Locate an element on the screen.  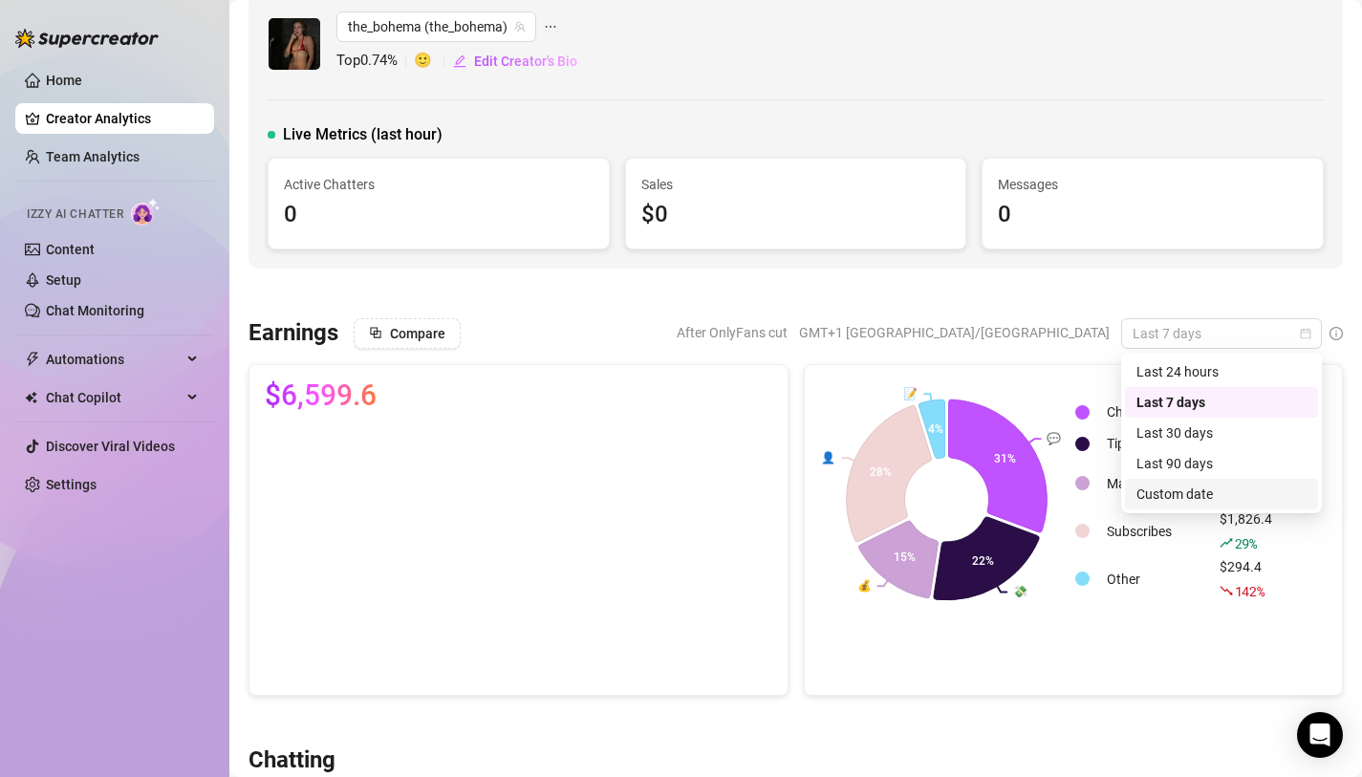
div: Last 30 days is located at coordinates (1222, 433).